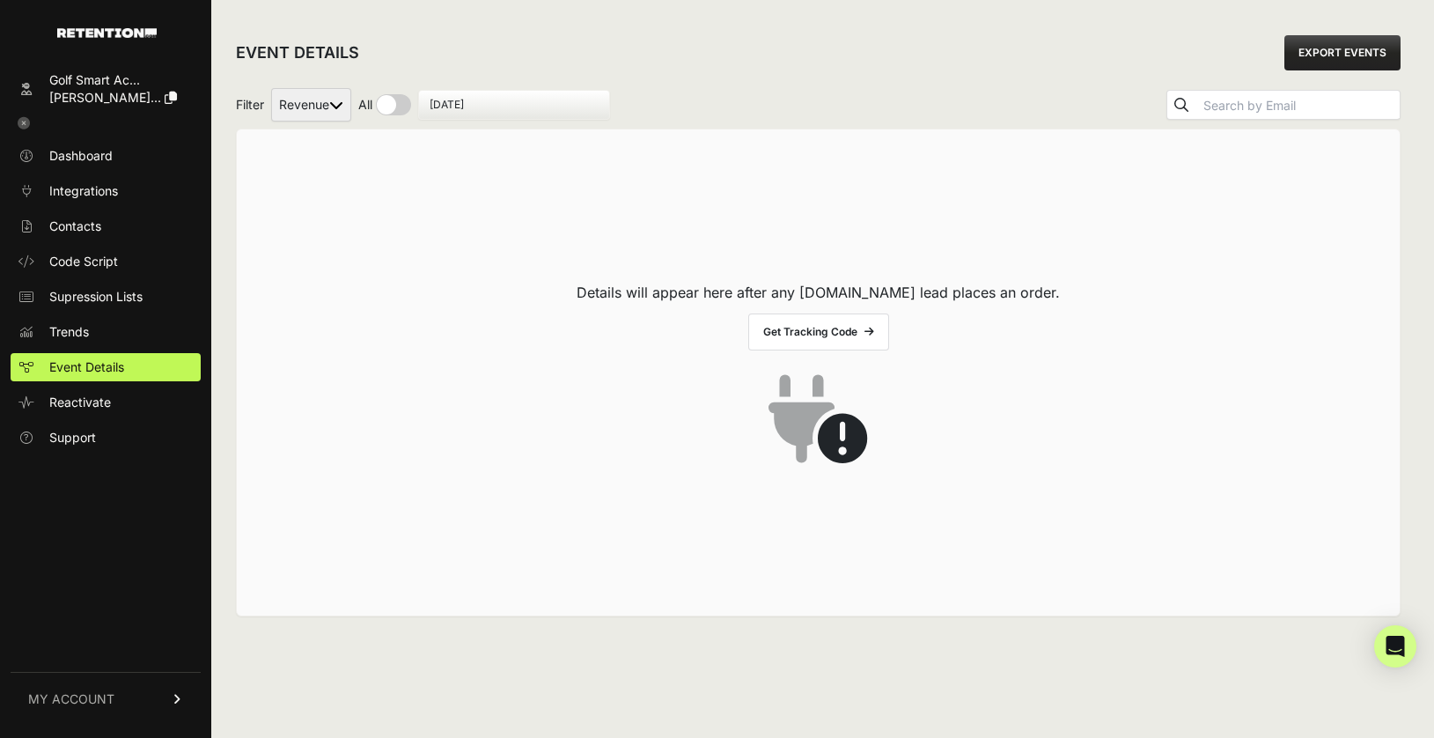 This screenshot has width=1434, height=738. I want to click on a: Reactivate, so click(106, 402).